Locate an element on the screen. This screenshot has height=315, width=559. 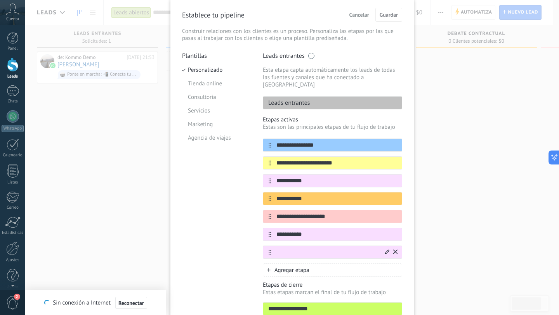
p: Construir relaciones con los clientes es un proceso. Personaliza las etapas por las que pasas al ... is located at coordinates (292, 35).